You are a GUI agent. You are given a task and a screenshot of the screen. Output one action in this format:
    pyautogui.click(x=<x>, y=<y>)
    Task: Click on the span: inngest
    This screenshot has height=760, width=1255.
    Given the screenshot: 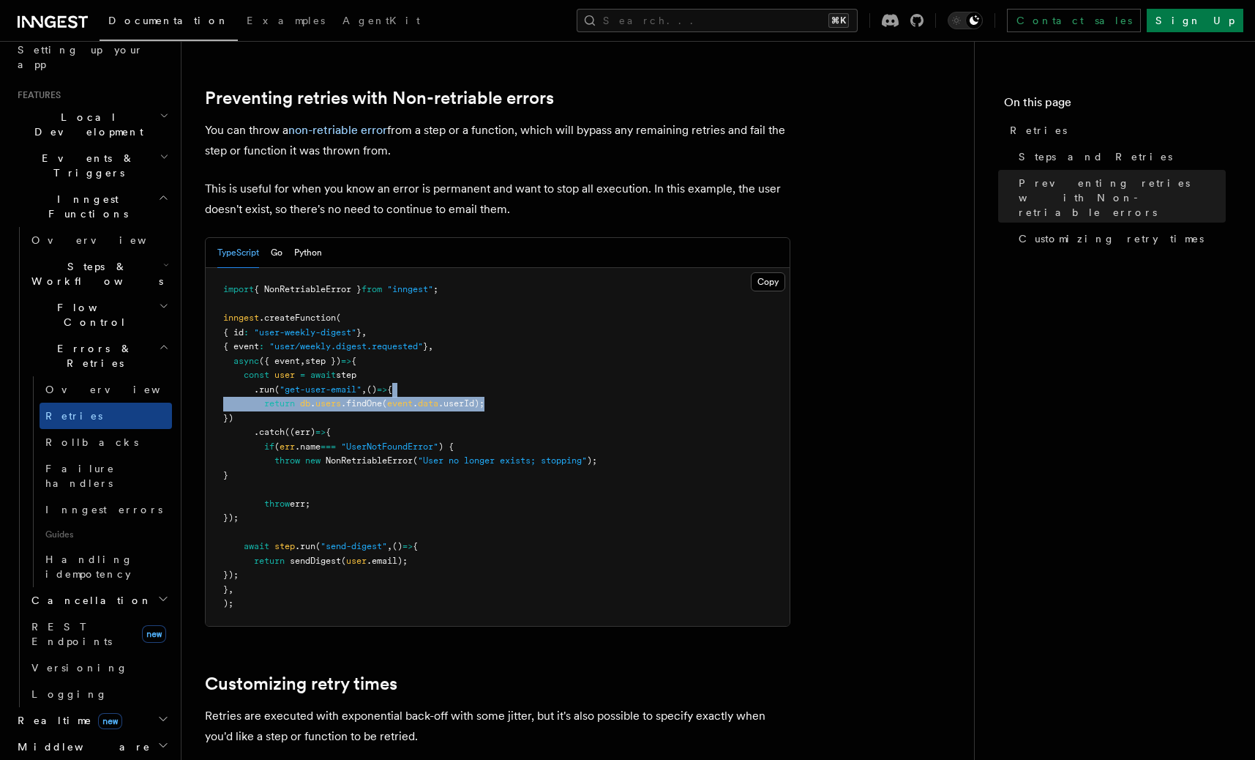 What is the action you would take?
    pyautogui.click(x=241, y=318)
    